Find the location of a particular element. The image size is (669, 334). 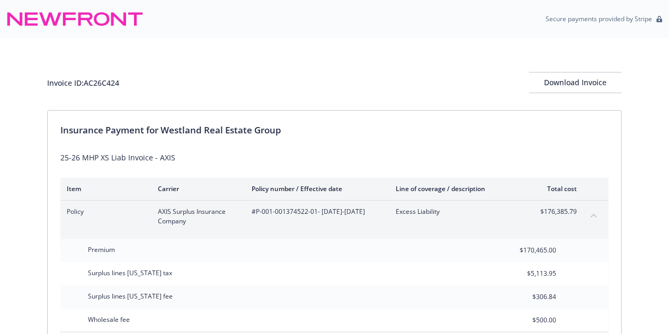

span: $176,385.79 is located at coordinates (557, 212).